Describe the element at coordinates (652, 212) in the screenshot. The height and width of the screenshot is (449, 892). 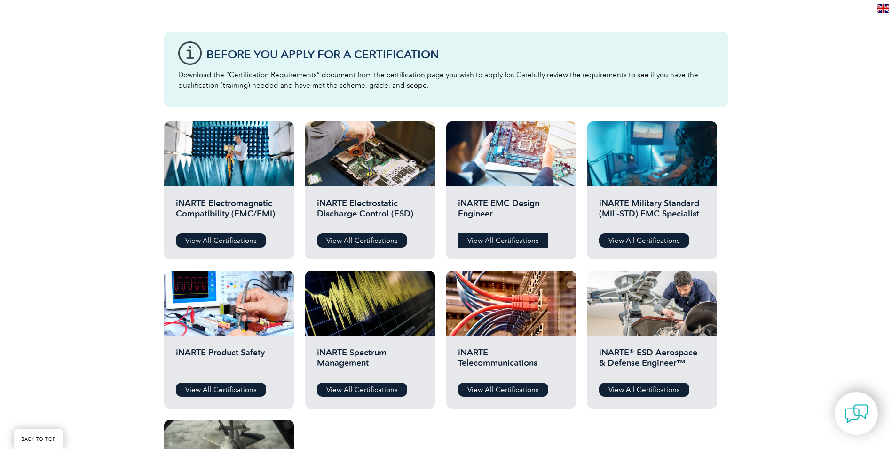
I see `h2: iNARTE Military Standard (MIL-STD) EMC Specialist` at that location.